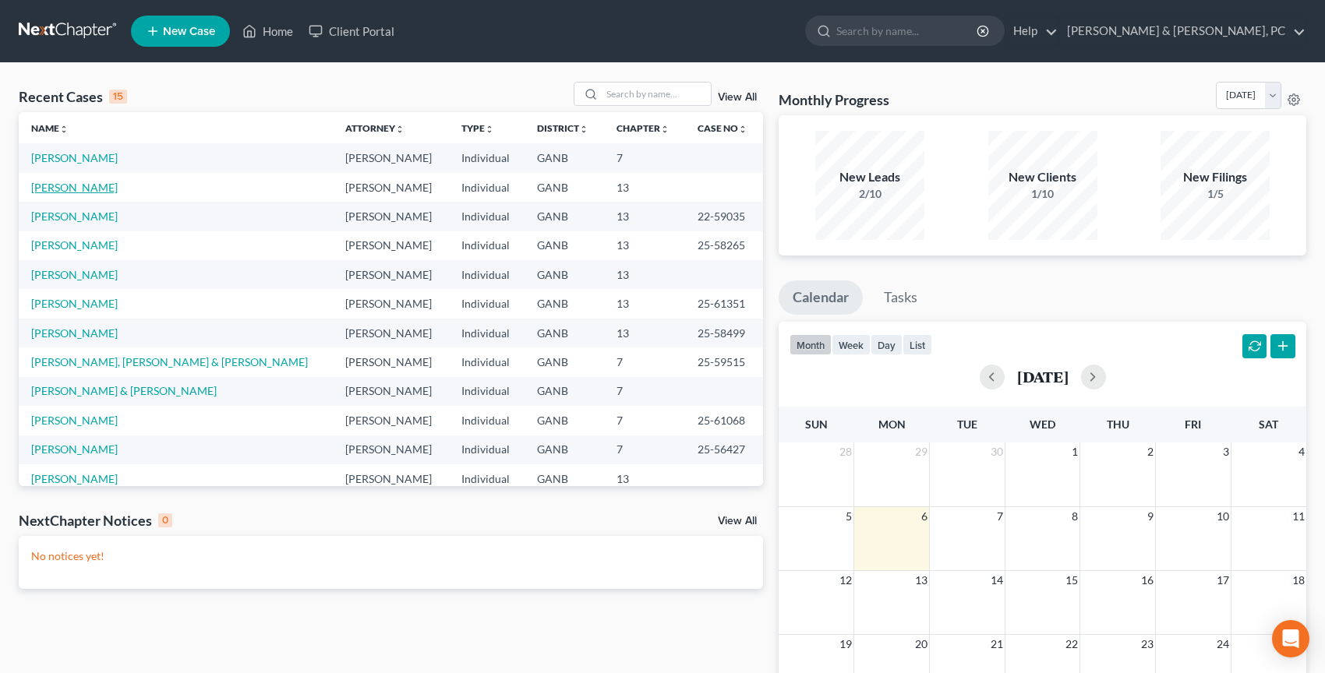 The height and width of the screenshot is (673, 1325). I want to click on span: 3, so click(1226, 452).